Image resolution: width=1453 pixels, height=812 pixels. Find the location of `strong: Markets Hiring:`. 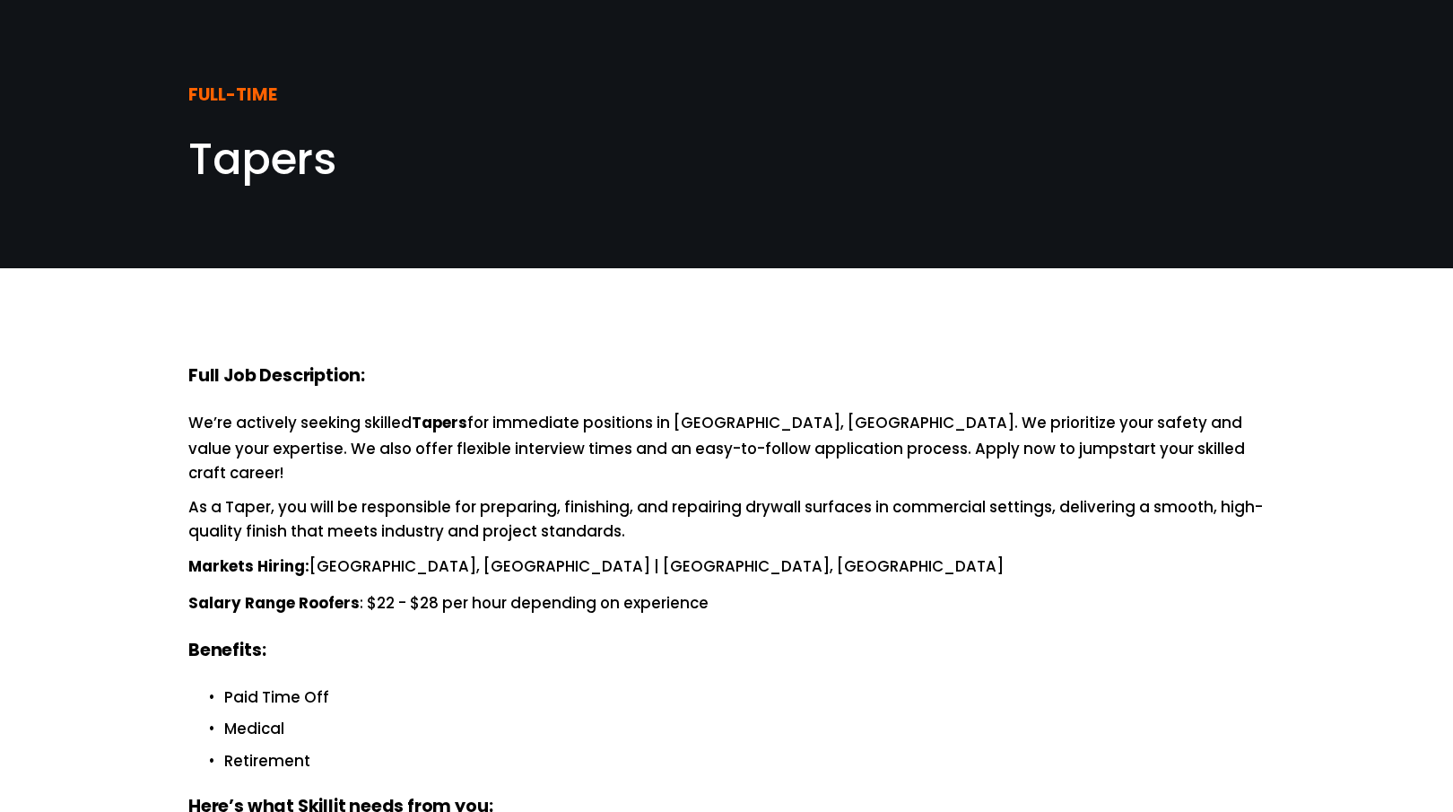

strong: Markets Hiring: is located at coordinates (248, 567).